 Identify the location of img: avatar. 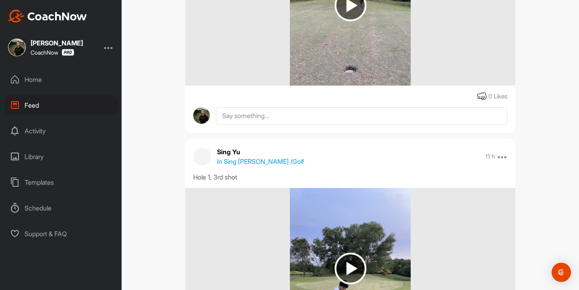
(201, 115).